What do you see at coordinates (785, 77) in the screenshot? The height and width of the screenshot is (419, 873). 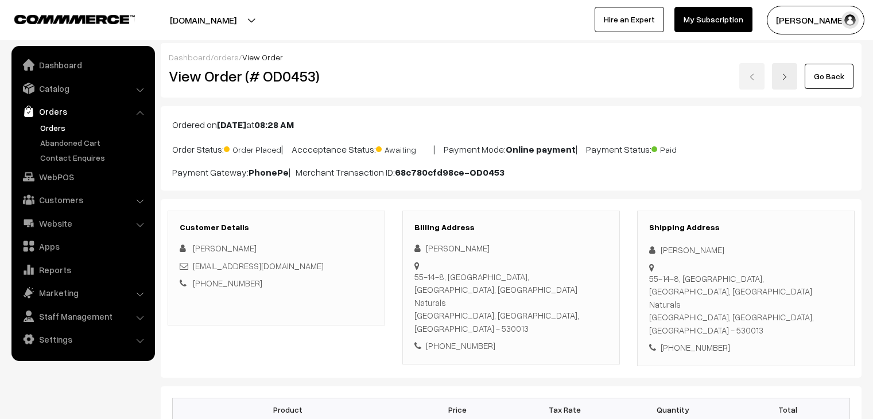 I see `img: right-arrow.png` at bounding box center [785, 77].